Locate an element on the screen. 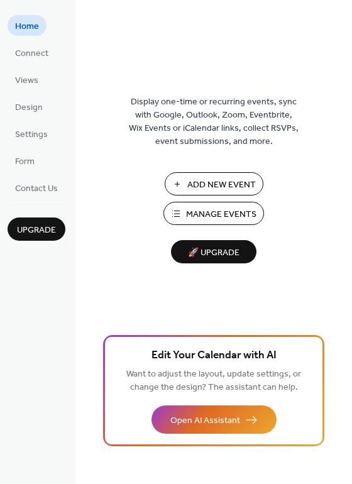  button: Open AI Assistant is located at coordinates (214, 419).